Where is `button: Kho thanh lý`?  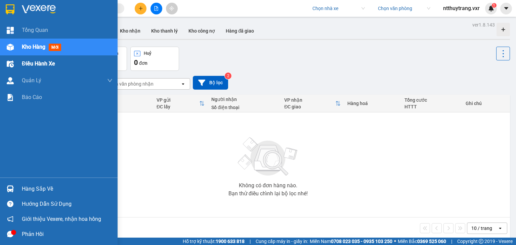 button: Kho thanh lý is located at coordinates (164, 31).